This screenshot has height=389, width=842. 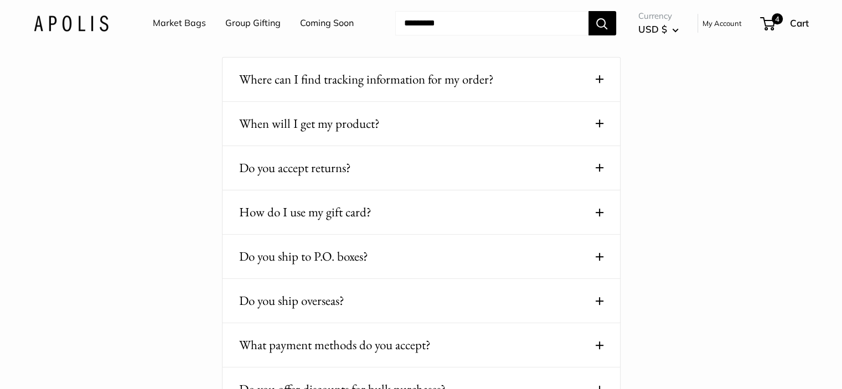 I want to click on button: When will I get my product?, so click(x=421, y=123).